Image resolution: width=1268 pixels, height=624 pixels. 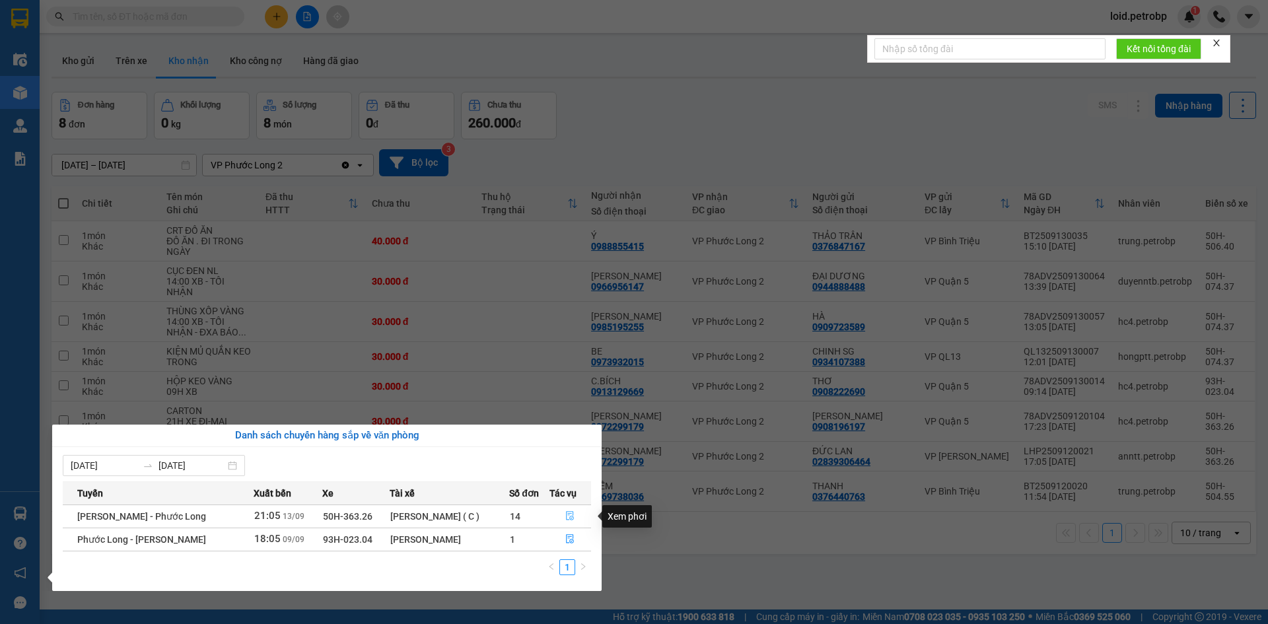 What do you see at coordinates (1159, 49) in the screenshot?
I see `button: Kết nối tổng đài` at bounding box center [1159, 49].